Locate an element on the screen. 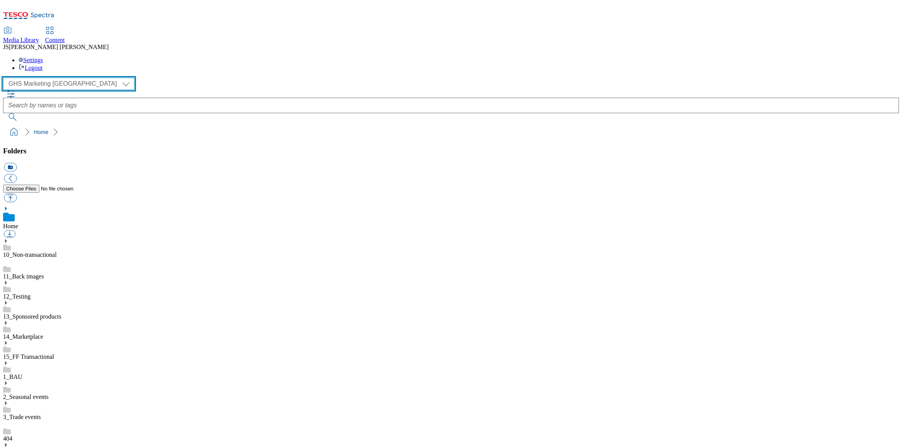 This screenshot has width=902, height=448. a: Settings is located at coordinates (31, 60).